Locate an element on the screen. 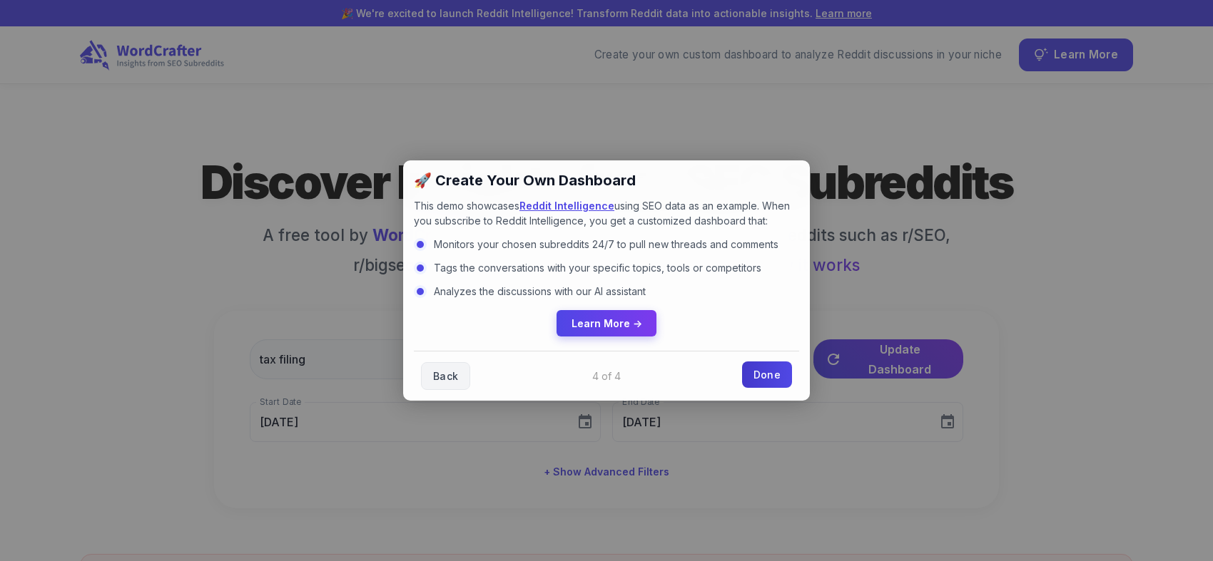 Image resolution: width=1213 pixels, height=561 pixels. li: Analyzes the discussions with our AI assistant is located at coordinates (606, 291).